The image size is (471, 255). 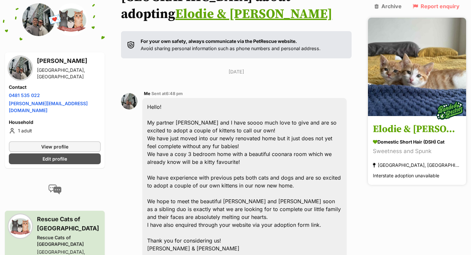 What do you see at coordinates (388, 6) in the screenshot?
I see `a: Archive` at bounding box center [388, 6].